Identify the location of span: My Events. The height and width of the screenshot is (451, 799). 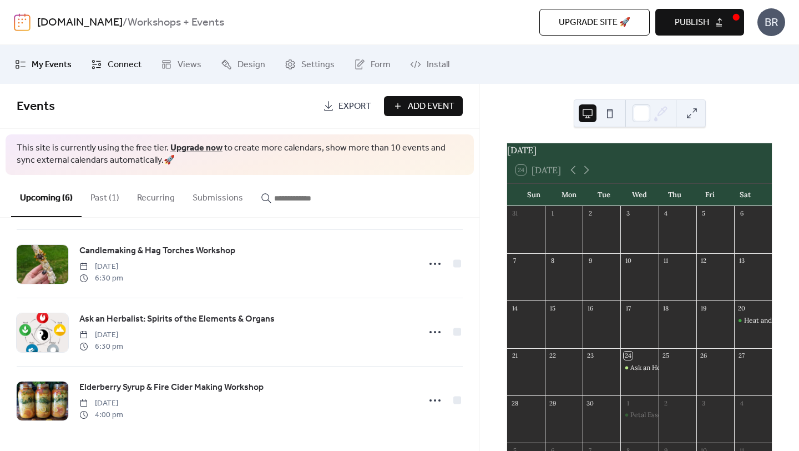
(52, 65).